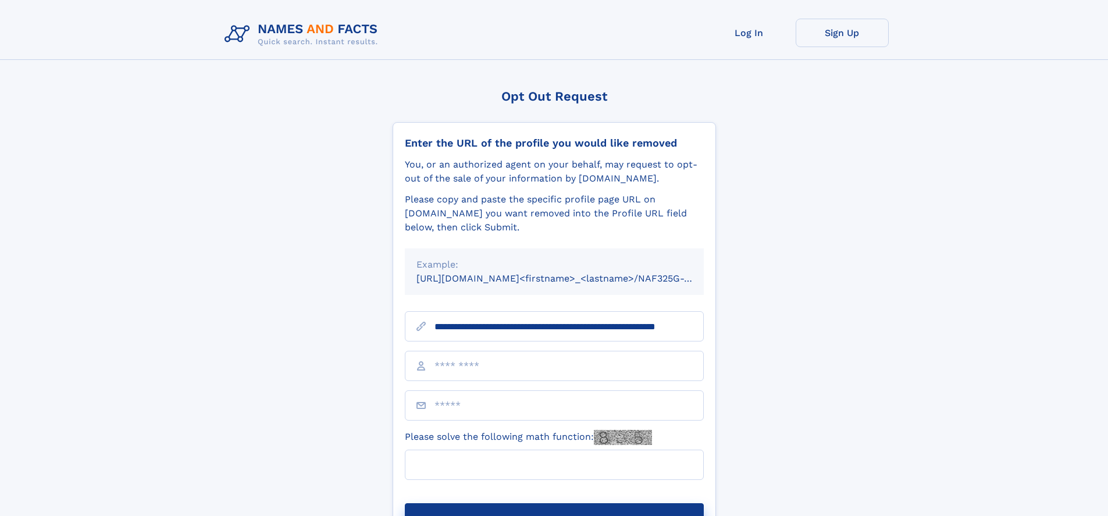  What do you see at coordinates (749, 33) in the screenshot?
I see `a: Log In` at bounding box center [749, 33].